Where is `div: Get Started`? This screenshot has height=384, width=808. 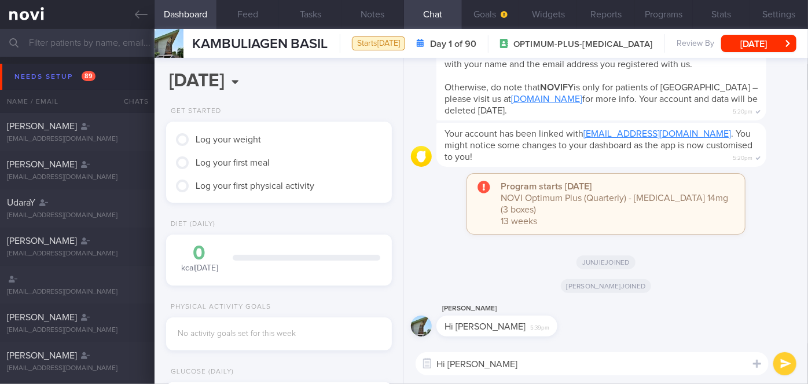 div: Get Started is located at coordinates (193, 111).